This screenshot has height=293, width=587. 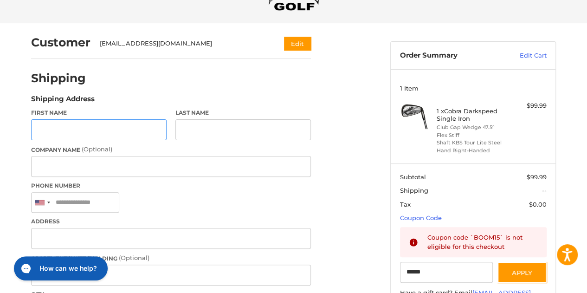 I want to click on label: Last Name, so click(x=243, y=113).